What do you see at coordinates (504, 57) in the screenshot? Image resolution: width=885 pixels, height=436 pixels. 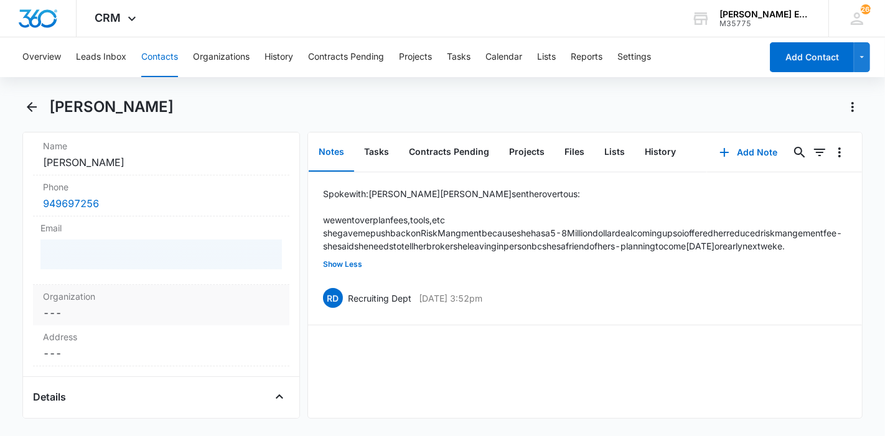 I see `button: Calendar` at bounding box center [504, 57].